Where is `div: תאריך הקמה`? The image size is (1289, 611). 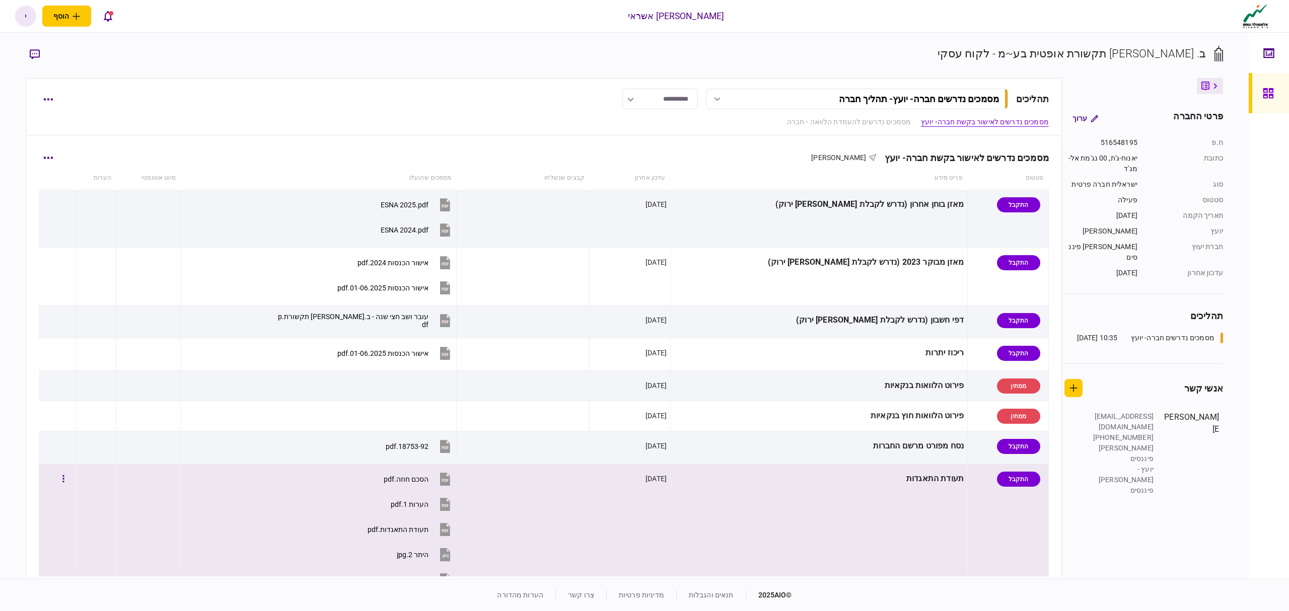 div: תאריך הקמה is located at coordinates (1185, 215).